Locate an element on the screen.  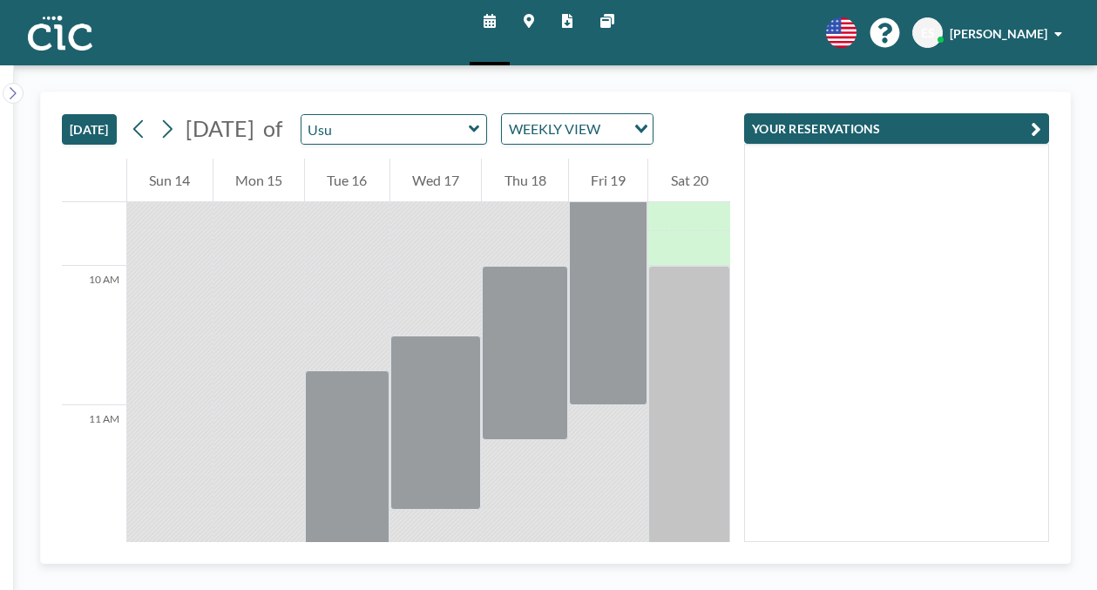
div: 10 AM is located at coordinates (94, 335).